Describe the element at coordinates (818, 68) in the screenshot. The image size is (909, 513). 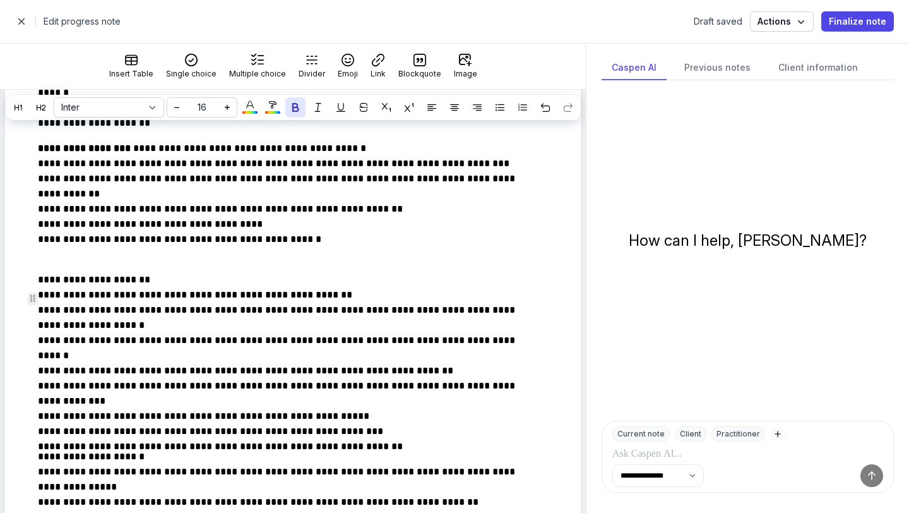
I see `div: Client information` at that location.